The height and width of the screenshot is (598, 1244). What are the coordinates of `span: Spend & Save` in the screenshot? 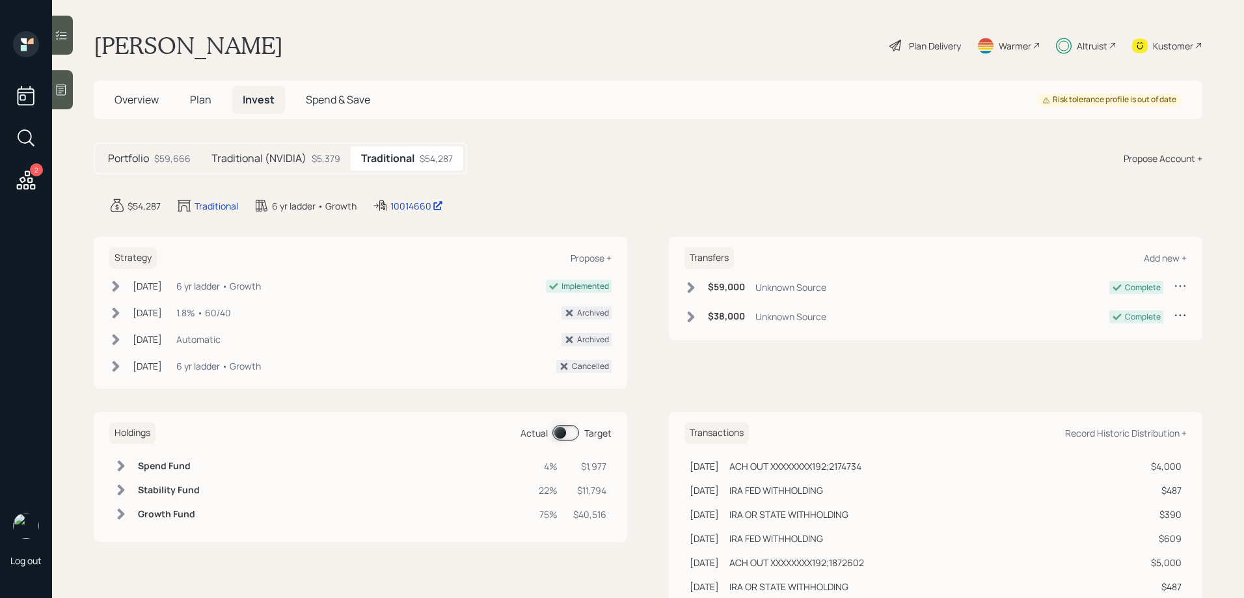 It's located at (338, 100).